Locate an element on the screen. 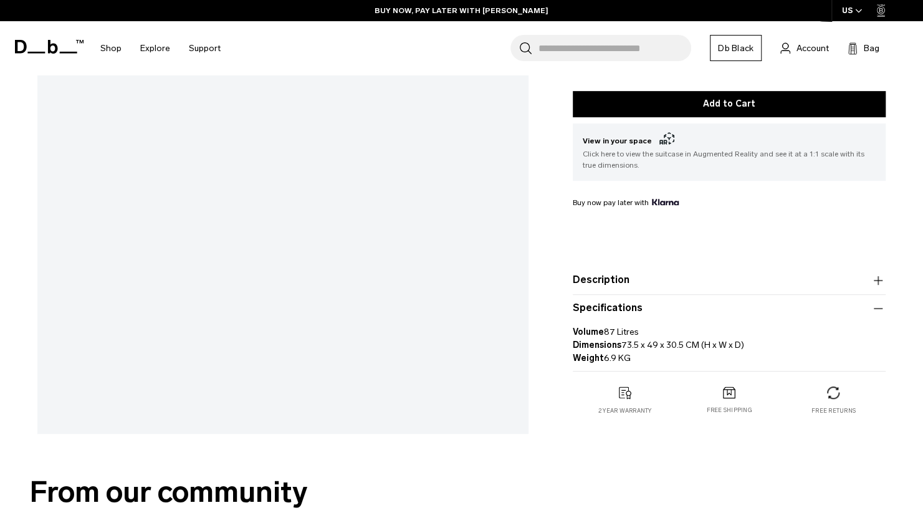  span: Bag is located at coordinates (871, 48).